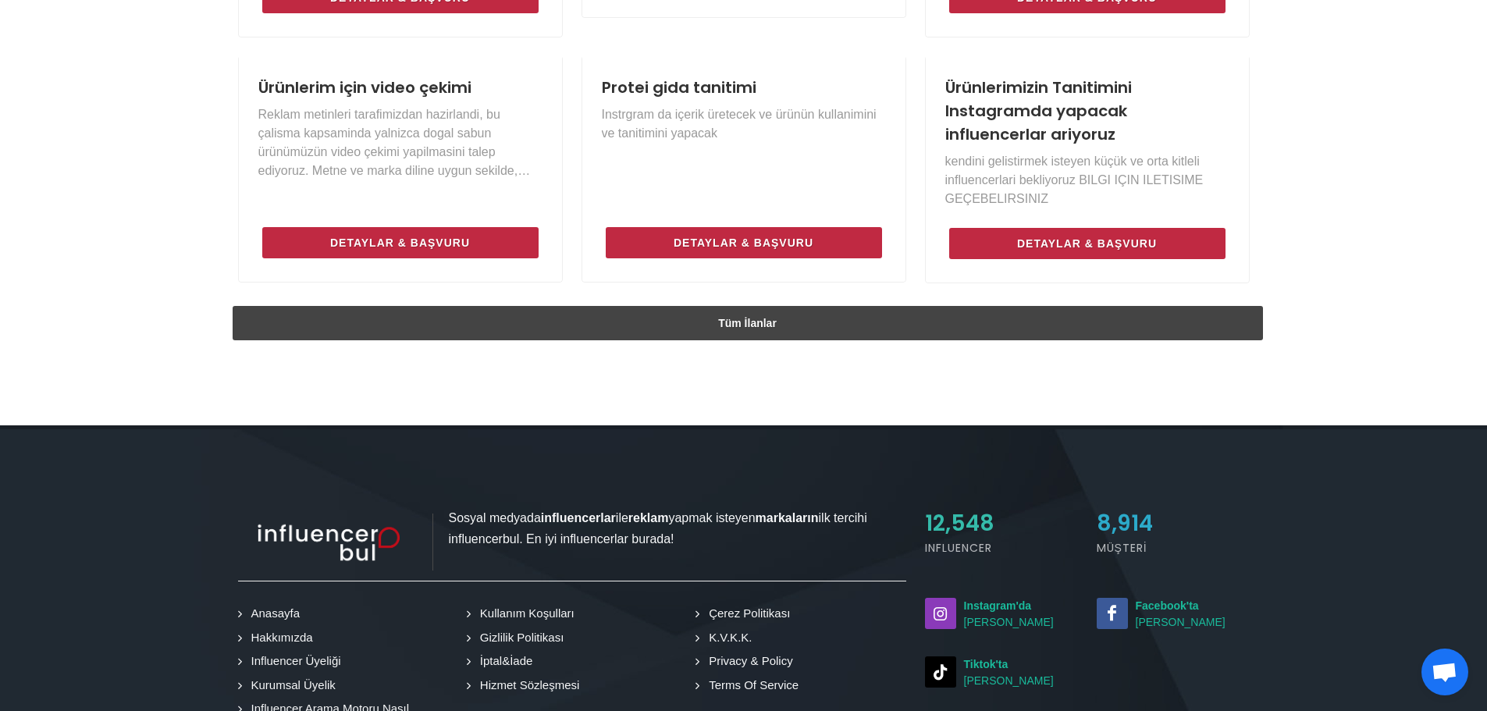 Image resolution: width=1487 pixels, height=711 pixels. Describe the element at coordinates (1087, 180) in the screenshot. I see `p: kendini gelistirmek isteyen küçük ve orta kitleli influencerlari bekliyoruz BILGI IÇIN ILETISIME ...` at that location.